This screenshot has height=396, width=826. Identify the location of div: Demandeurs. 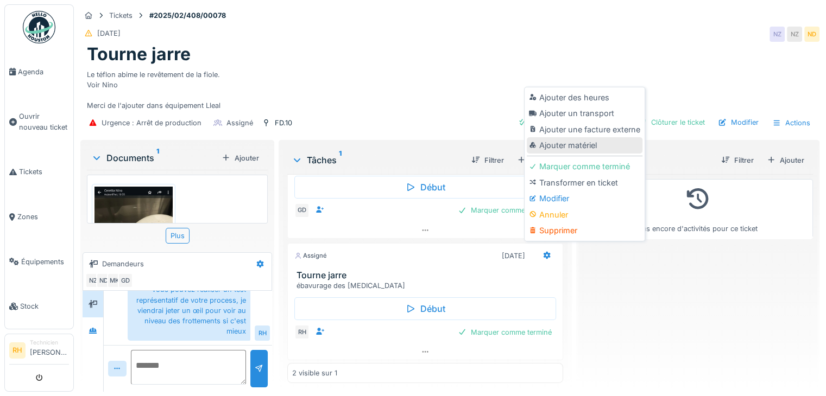
(123, 264).